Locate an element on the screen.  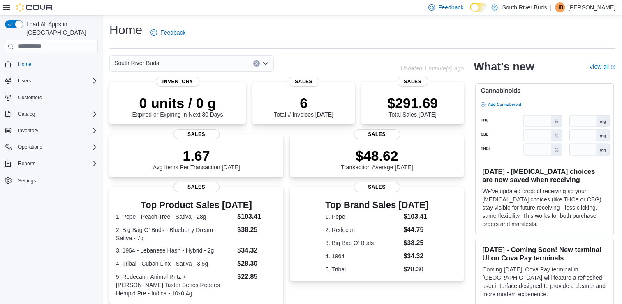
p: $291.69 is located at coordinates (412, 103).